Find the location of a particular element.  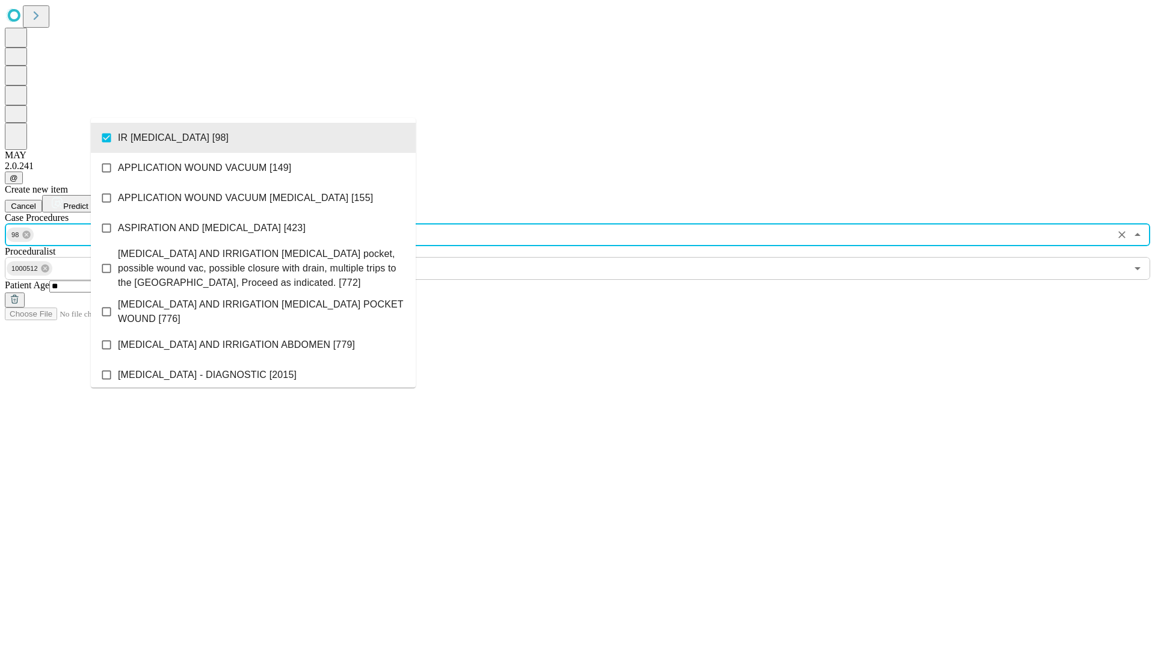

span: Scheduled Procedure is located at coordinates (37, 217).